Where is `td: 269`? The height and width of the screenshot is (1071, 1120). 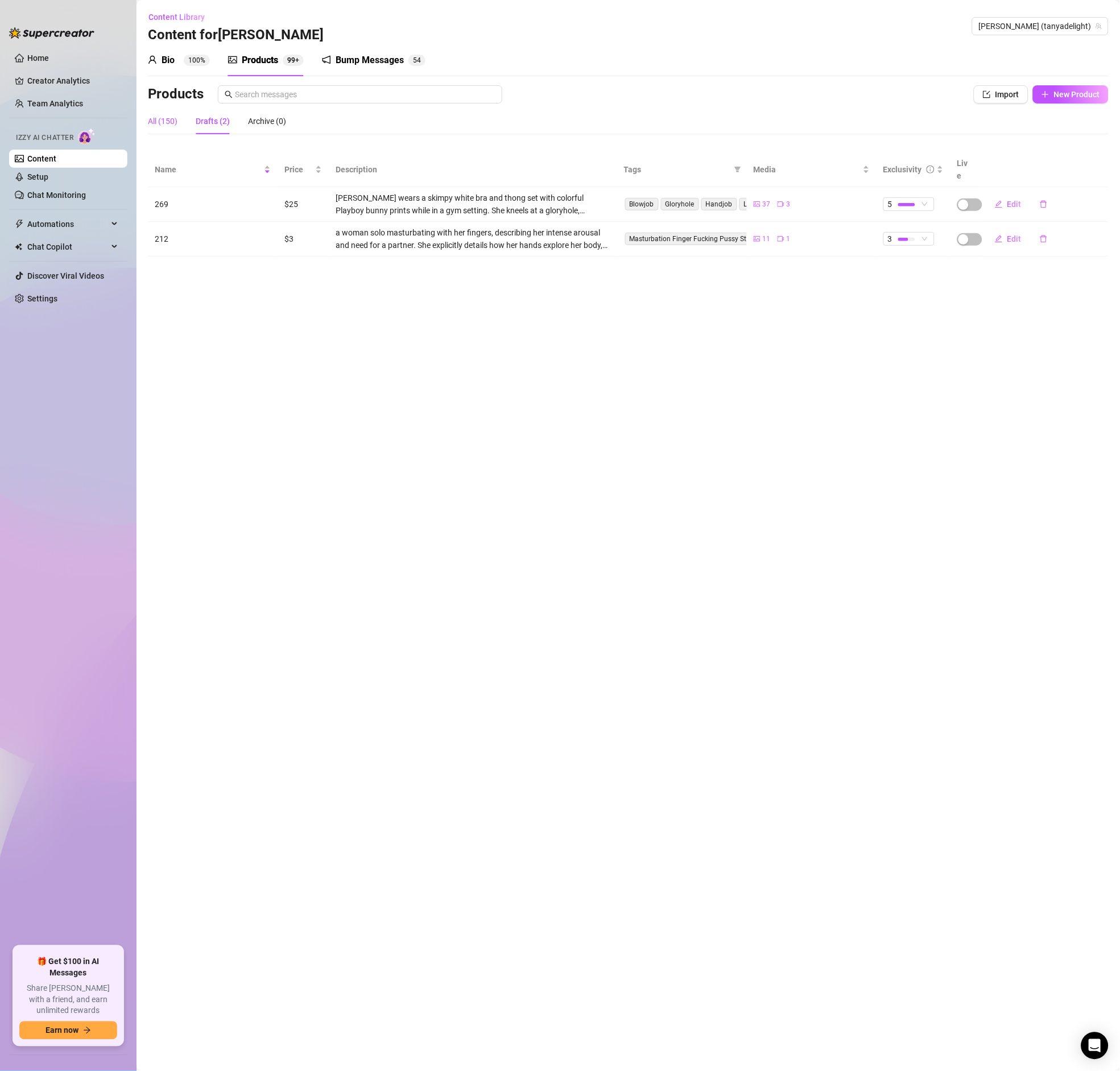
td: 269 is located at coordinates (213, 204).